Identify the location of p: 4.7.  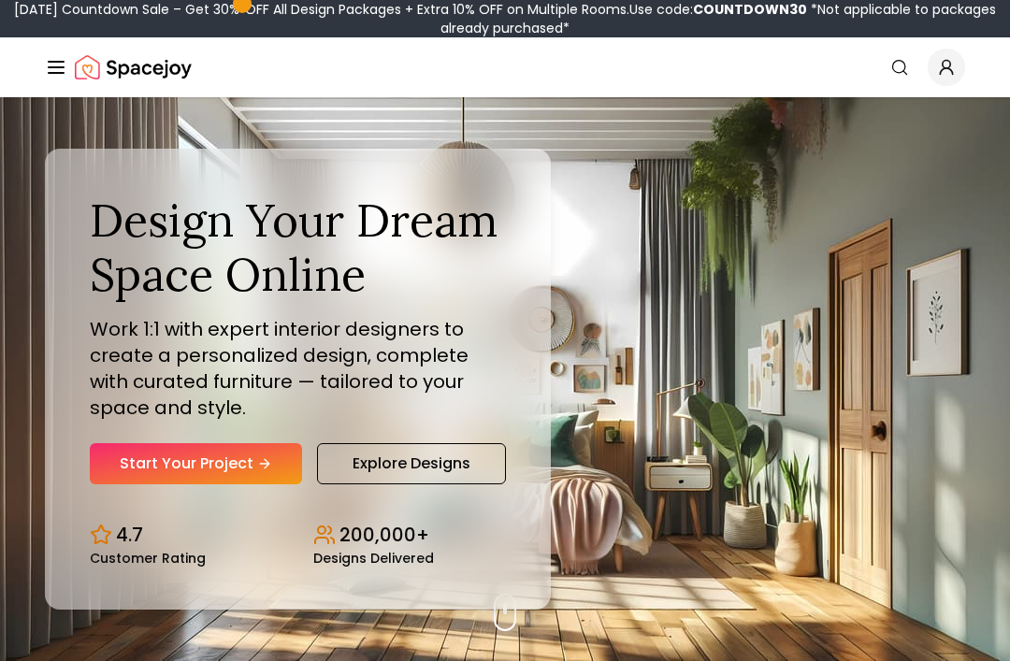
(129, 535).